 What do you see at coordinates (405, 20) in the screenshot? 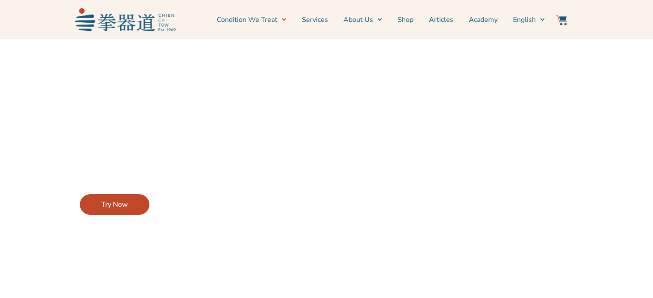
I see `a: Shop` at bounding box center [405, 20].